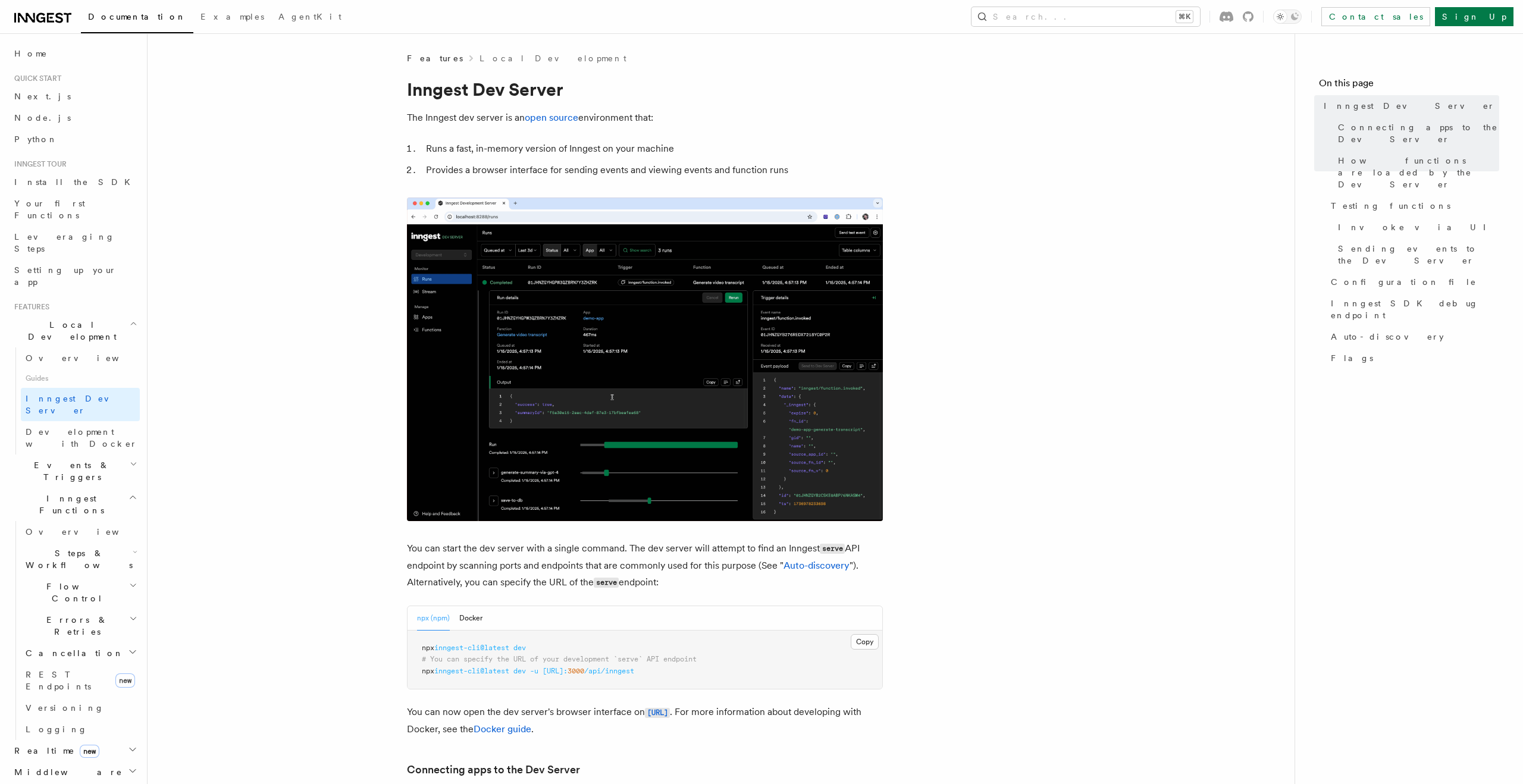 This screenshot has width=1523, height=784. What do you see at coordinates (66, 276) in the screenshot?
I see `span: Setting up your app` at bounding box center [66, 276].